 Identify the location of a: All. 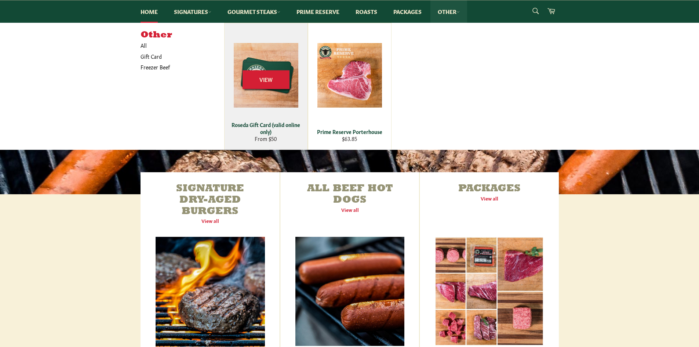
(181, 45).